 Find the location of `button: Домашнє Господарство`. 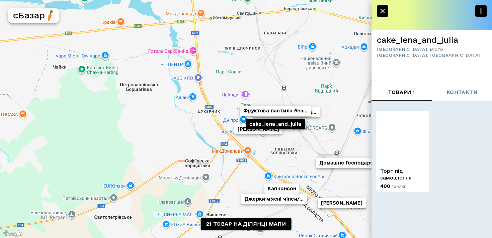

button: Домашнє Господарство is located at coordinates (351, 163).